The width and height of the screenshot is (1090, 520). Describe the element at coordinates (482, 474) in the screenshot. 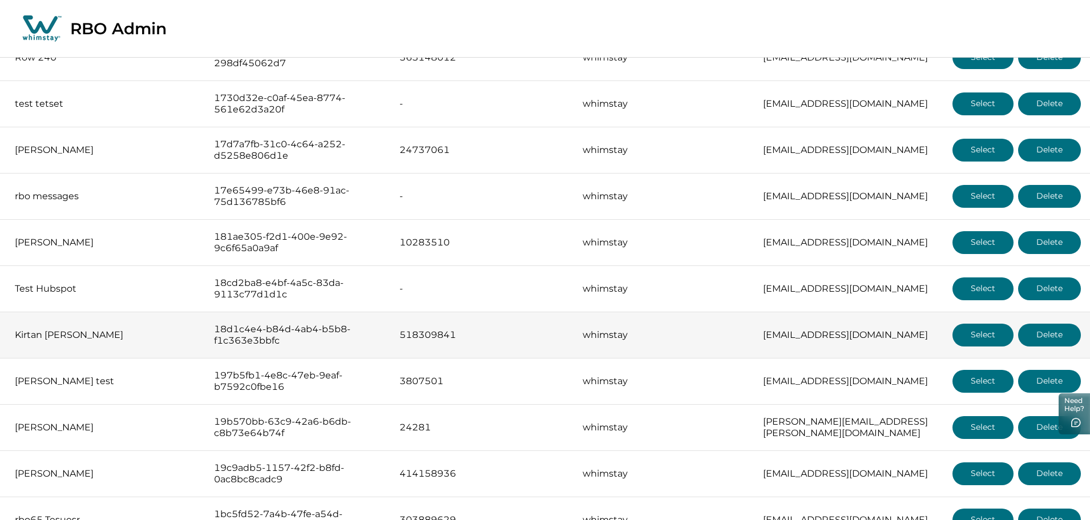

I see `p: 414158936` at that location.